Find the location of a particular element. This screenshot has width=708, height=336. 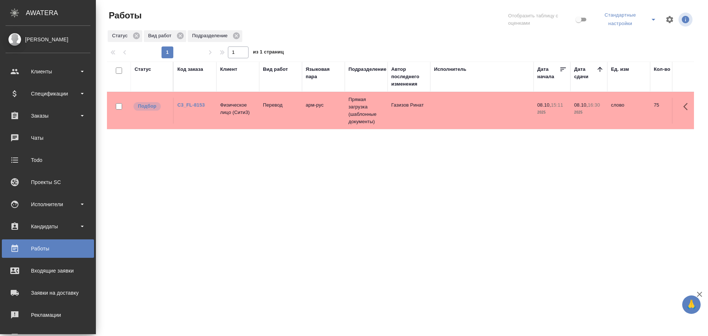

span: из 1 страниц is located at coordinates (269, 53).